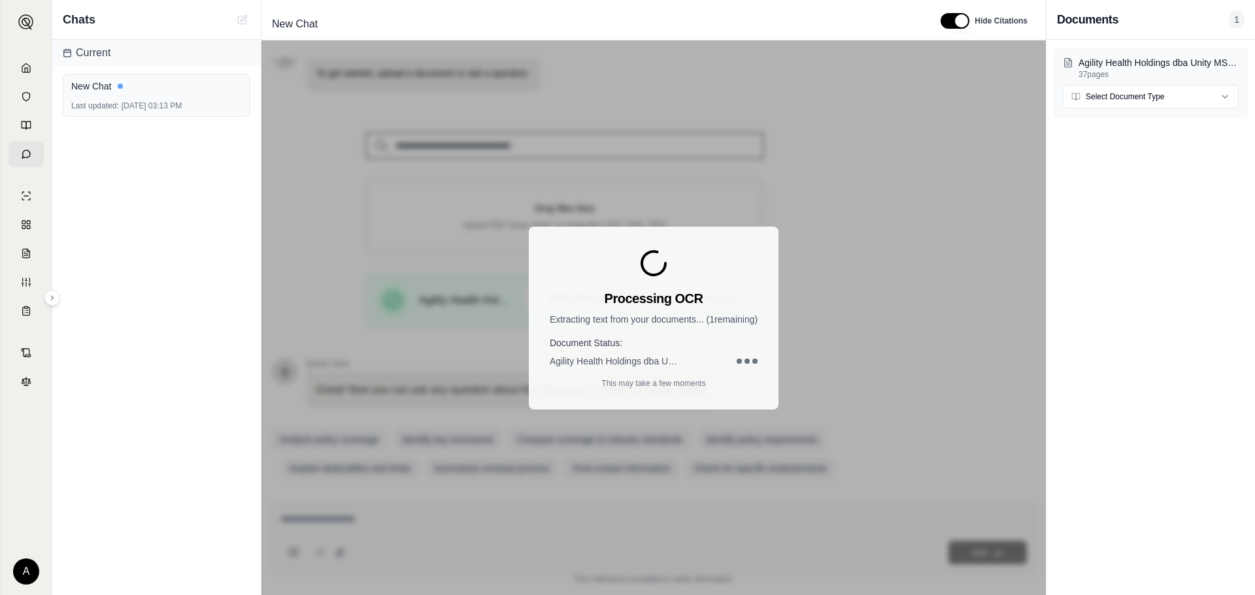 The image size is (1255, 595). I want to click on h3: Documents, so click(1087, 20).